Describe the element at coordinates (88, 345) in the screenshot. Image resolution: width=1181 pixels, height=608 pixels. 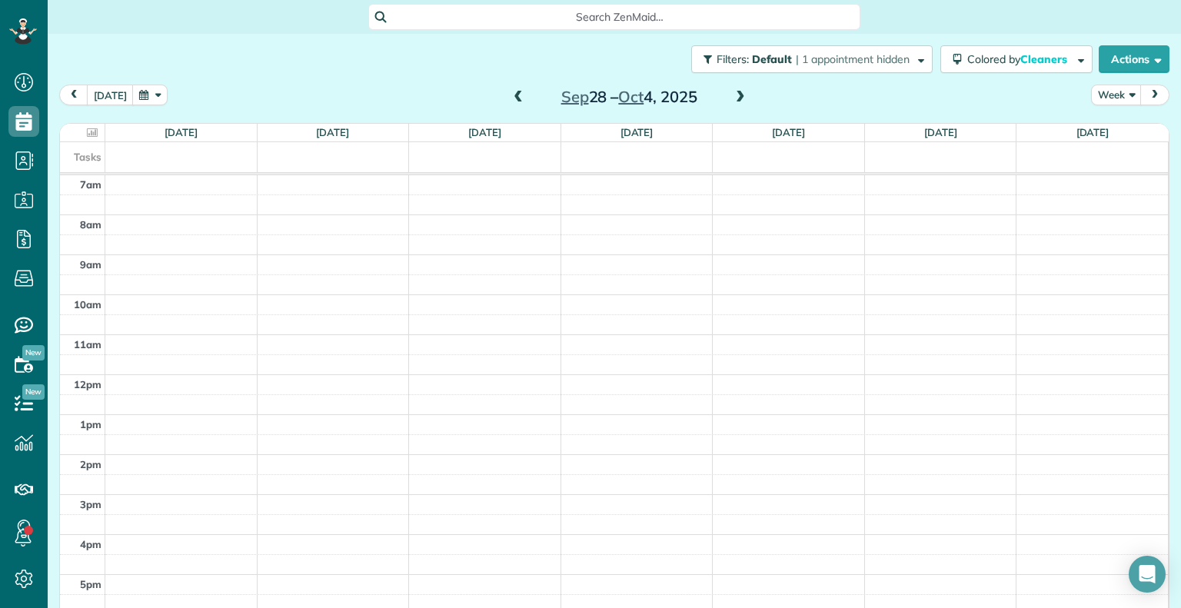
I see `span: 11am` at that location.